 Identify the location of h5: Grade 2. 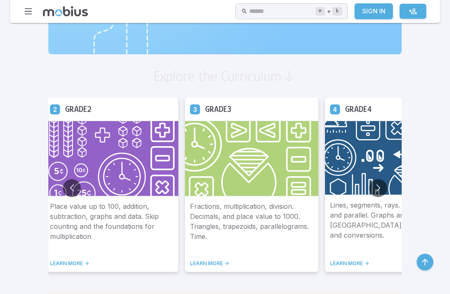
(78, 109).